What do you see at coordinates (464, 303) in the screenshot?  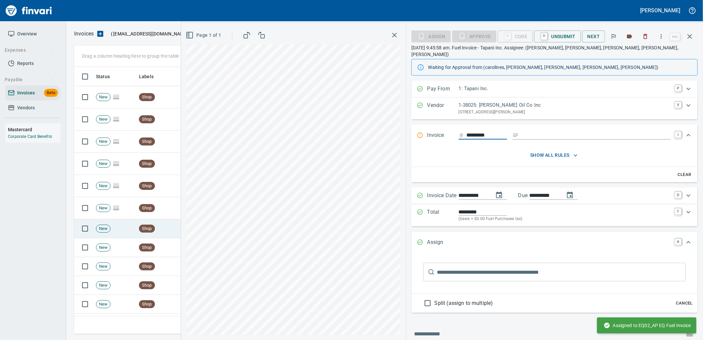 I see `span: Split (assign to multiple)` at bounding box center [464, 303].